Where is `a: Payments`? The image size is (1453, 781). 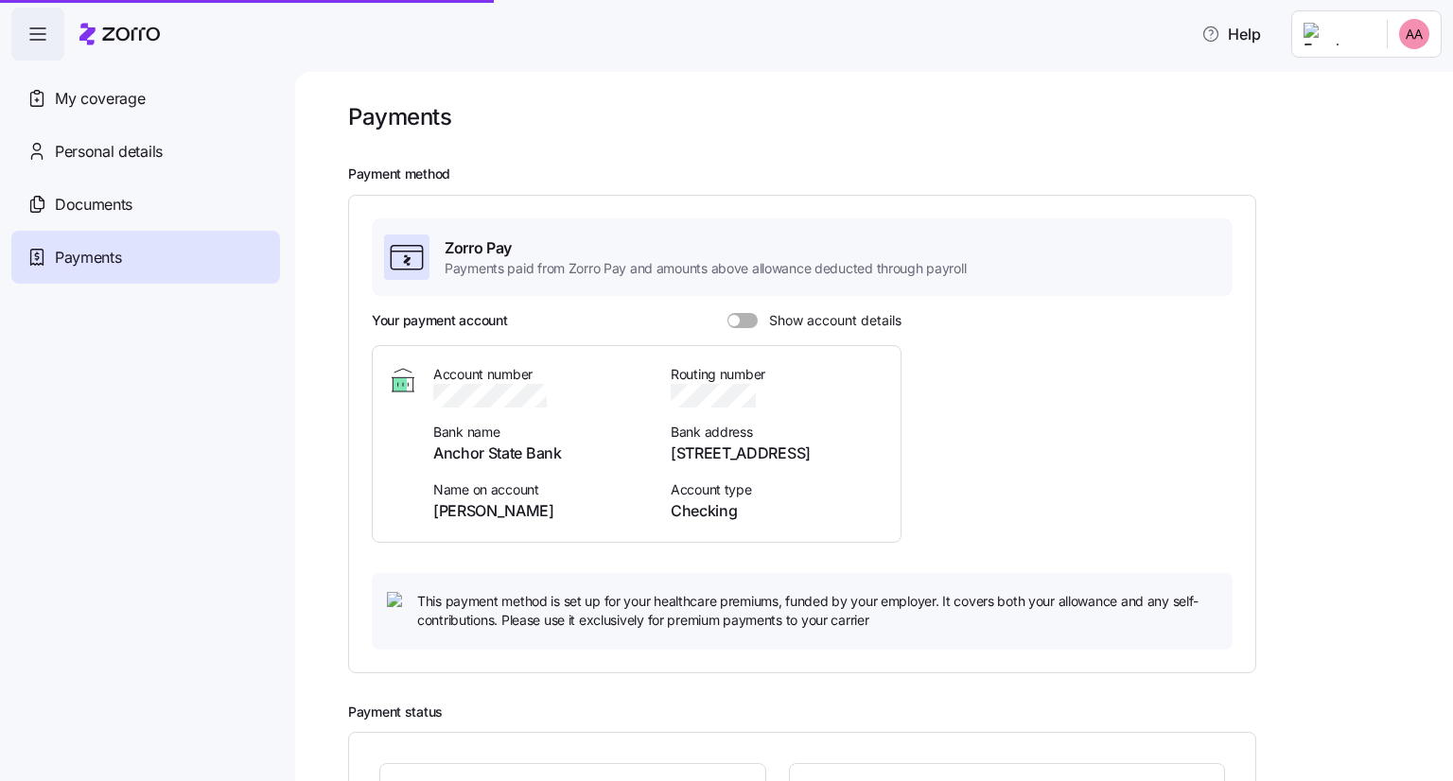
a: Payments is located at coordinates (146, 257).